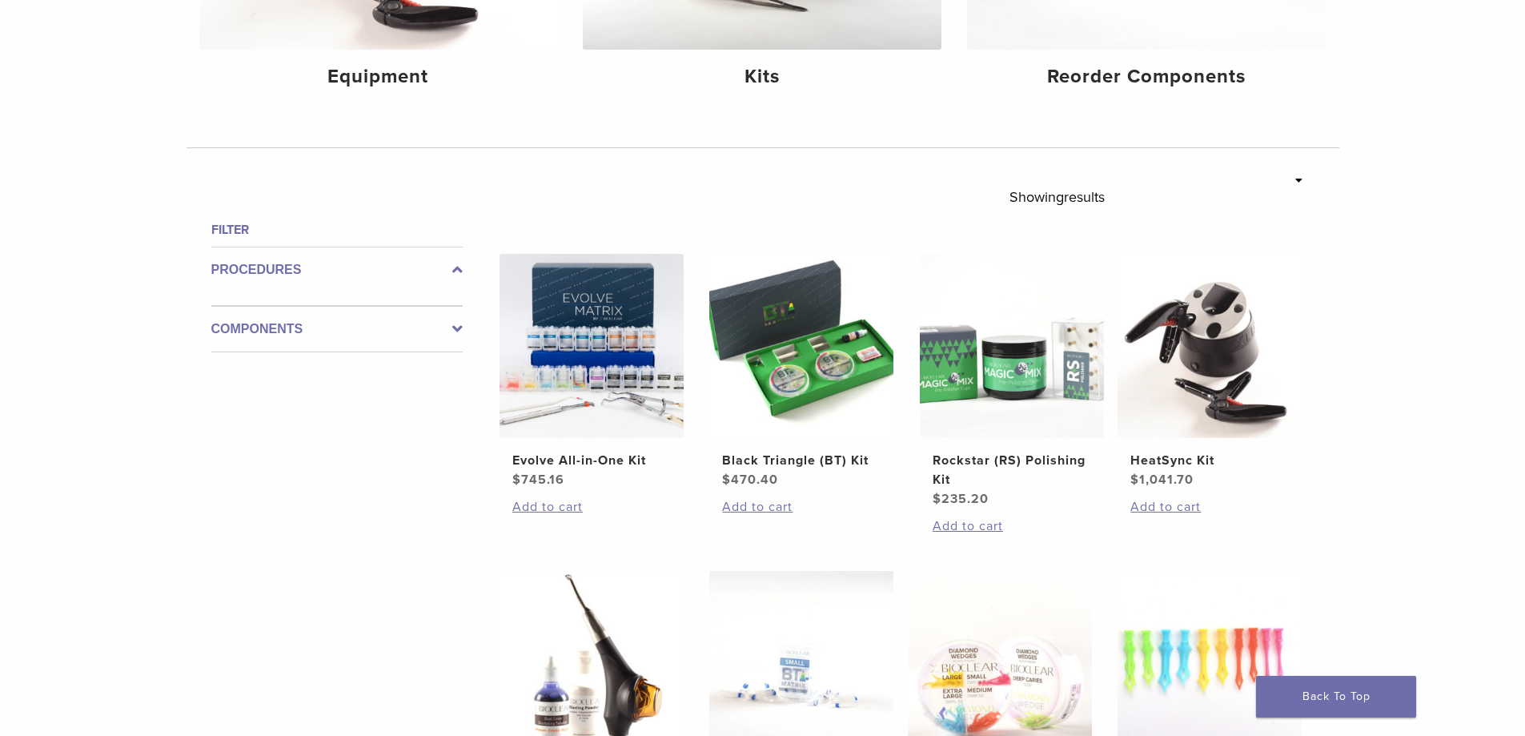 This screenshot has width=1525, height=736. I want to click on a: Evolve All-in-One KitEvolve All-in-One Kit $745.16, so click(591, 371).